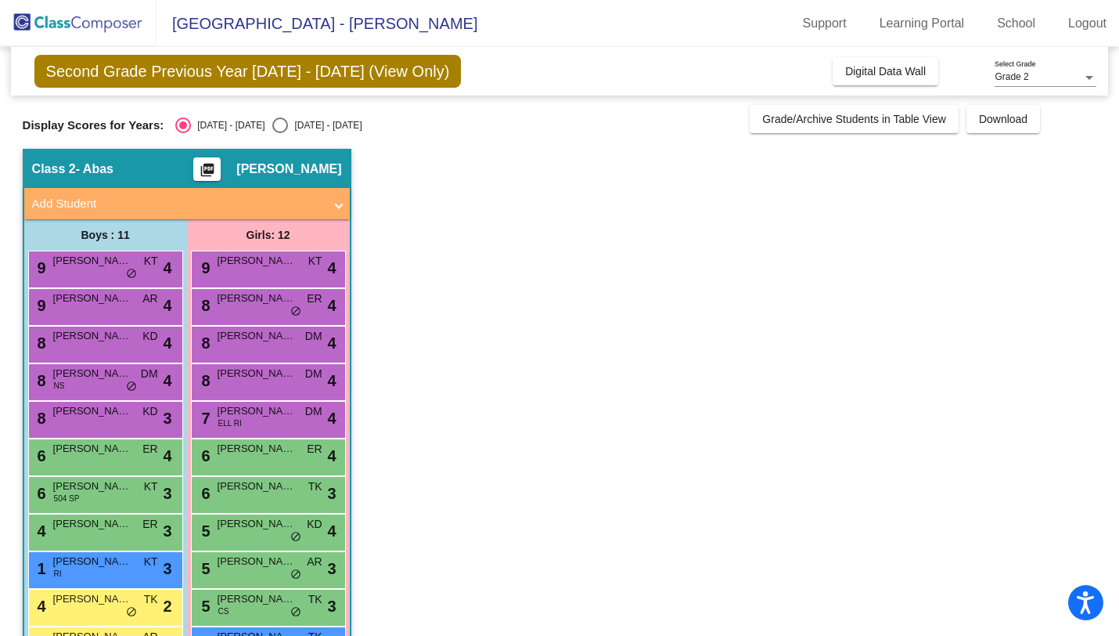 This screenshot has width=1119, height=636. I want to click on span: 1, so click(40, 568).